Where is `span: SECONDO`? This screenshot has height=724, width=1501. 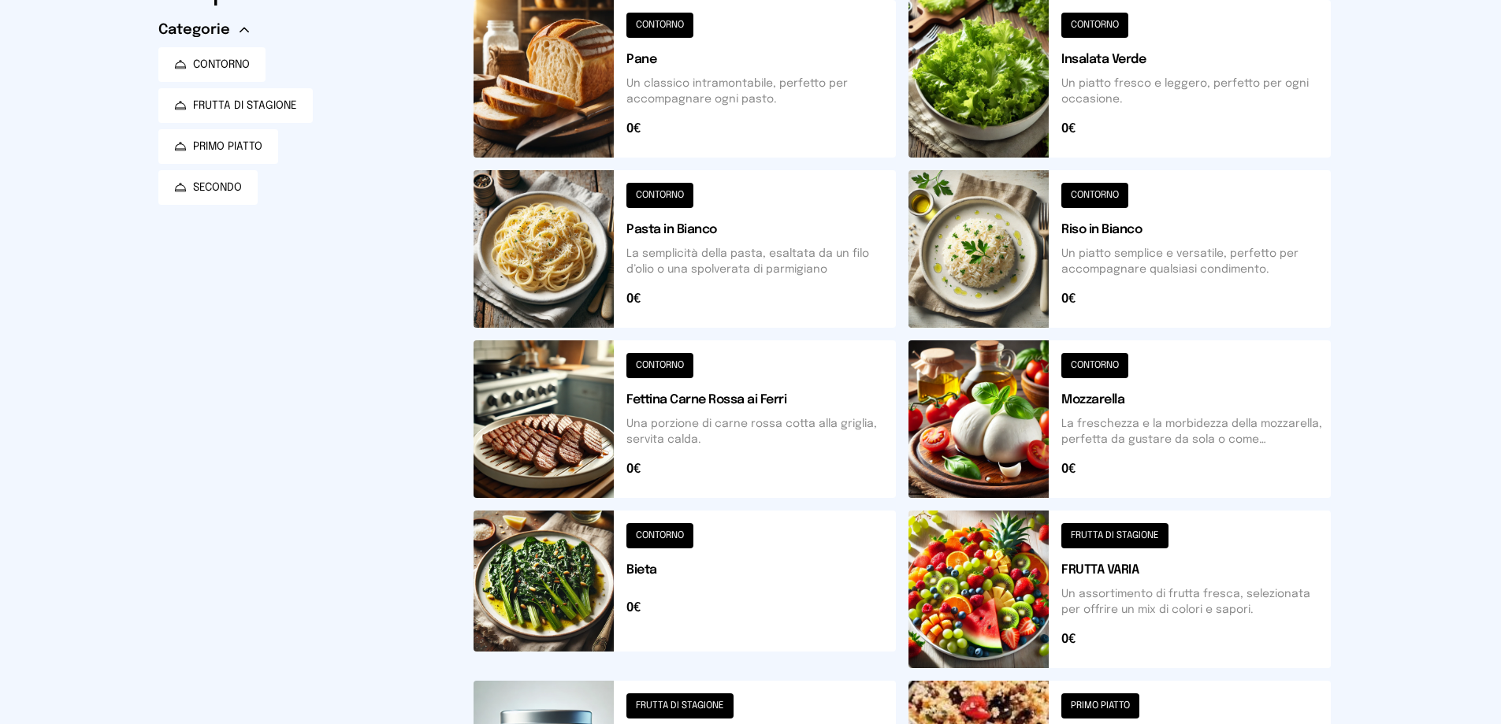
span: SECONDO is located at coordinates (217, 187).